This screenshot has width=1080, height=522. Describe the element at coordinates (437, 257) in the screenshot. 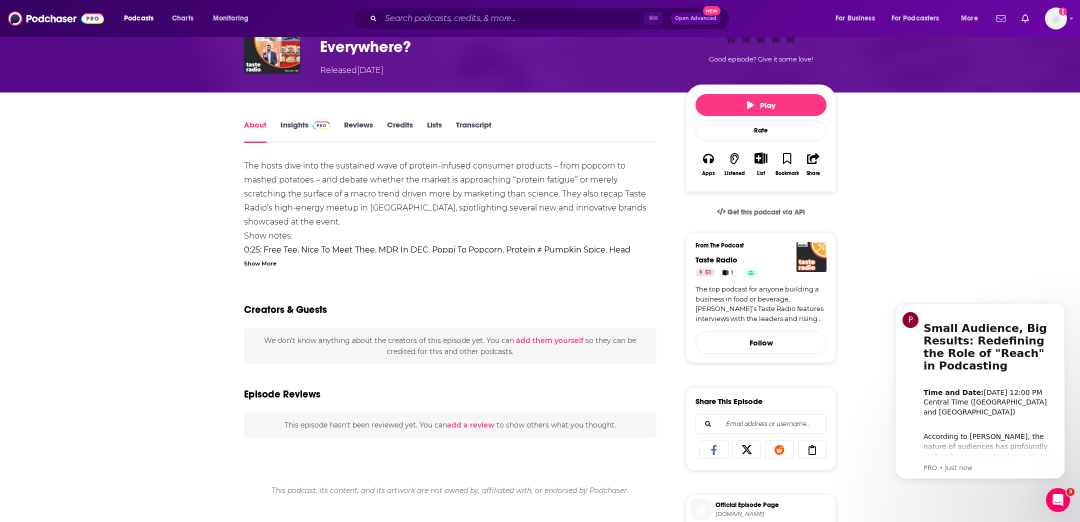

I see `strong: 0:25: Free Tee. Nice To Meet Thee. MDR In DEC. Poppi To Popcorn. Protein ≠ Pumpkin Spice. Head High.` at that location.